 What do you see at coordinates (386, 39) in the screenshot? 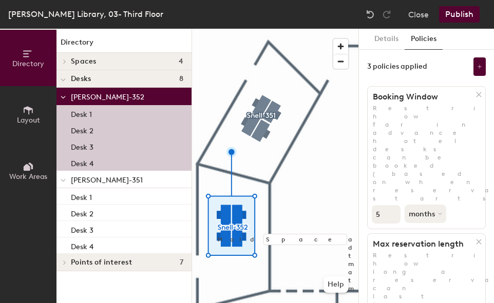
I see `button: Details` at bounding box center [386, 39].